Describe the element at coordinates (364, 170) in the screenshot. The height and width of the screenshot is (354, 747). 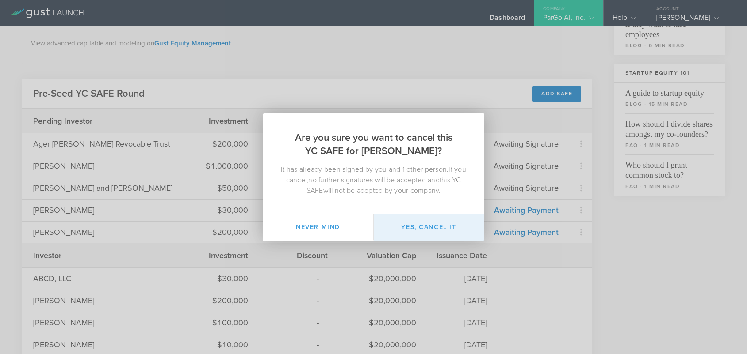
I see `span: It has already been signed by you and 1 other person.` at that location.